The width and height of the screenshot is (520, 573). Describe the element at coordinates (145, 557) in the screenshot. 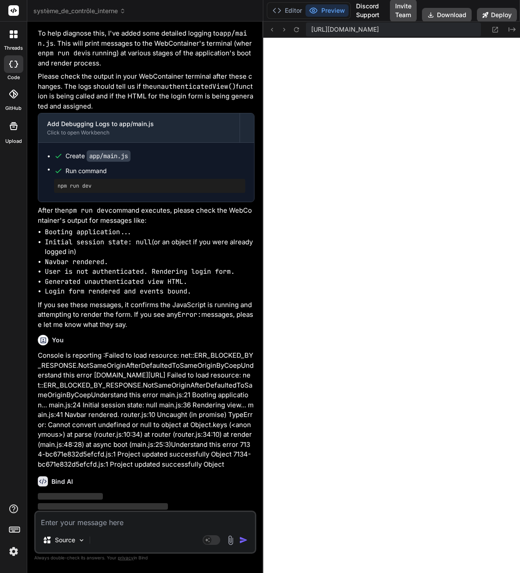

I see `p: Always double-check its answers. Your in Bind` at that location.